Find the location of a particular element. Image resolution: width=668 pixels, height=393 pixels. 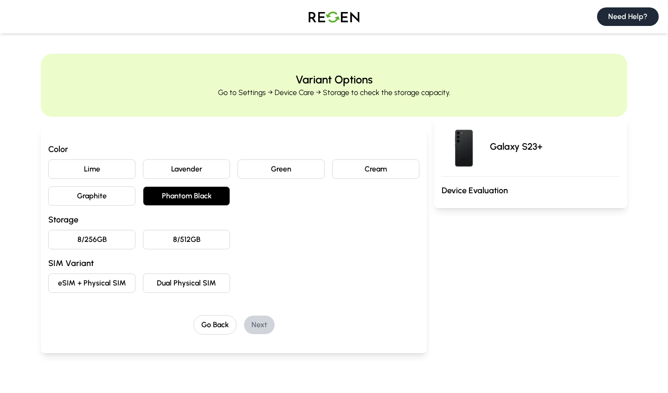

p: Go to Settings → Device Care → Storage to check the storage capacity. is located at coordinates (334, 93).